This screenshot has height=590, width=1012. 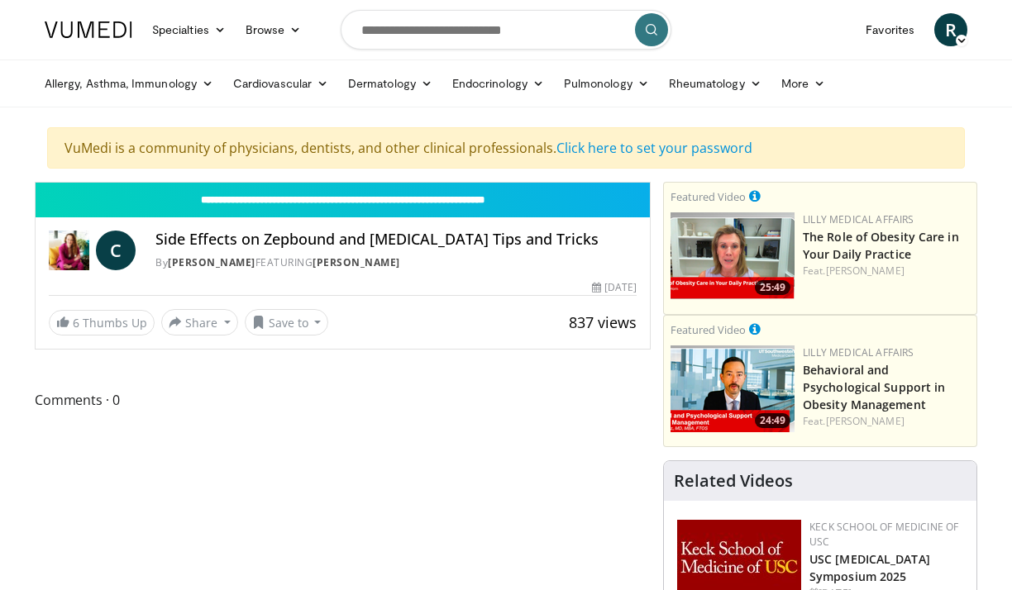 What do you see at coordinates (129, 84) in the screenshot?
I see `a: Allergy, Asthma, Immunology` at bounding box center [129, 84].